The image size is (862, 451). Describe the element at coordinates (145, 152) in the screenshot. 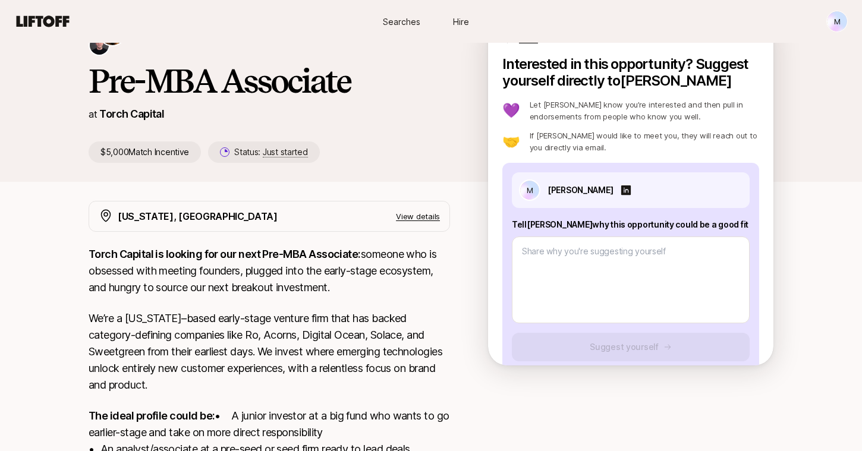

I see `p: $5,000 Match Incentive` at that location.